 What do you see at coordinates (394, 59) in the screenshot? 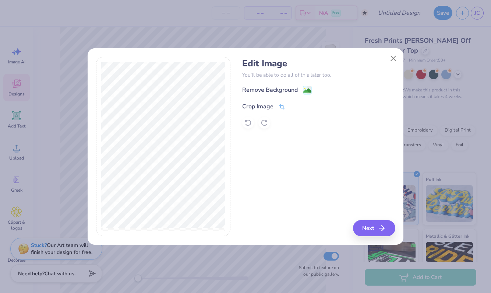
I see `button: Close` at bounding box center [394, 59].